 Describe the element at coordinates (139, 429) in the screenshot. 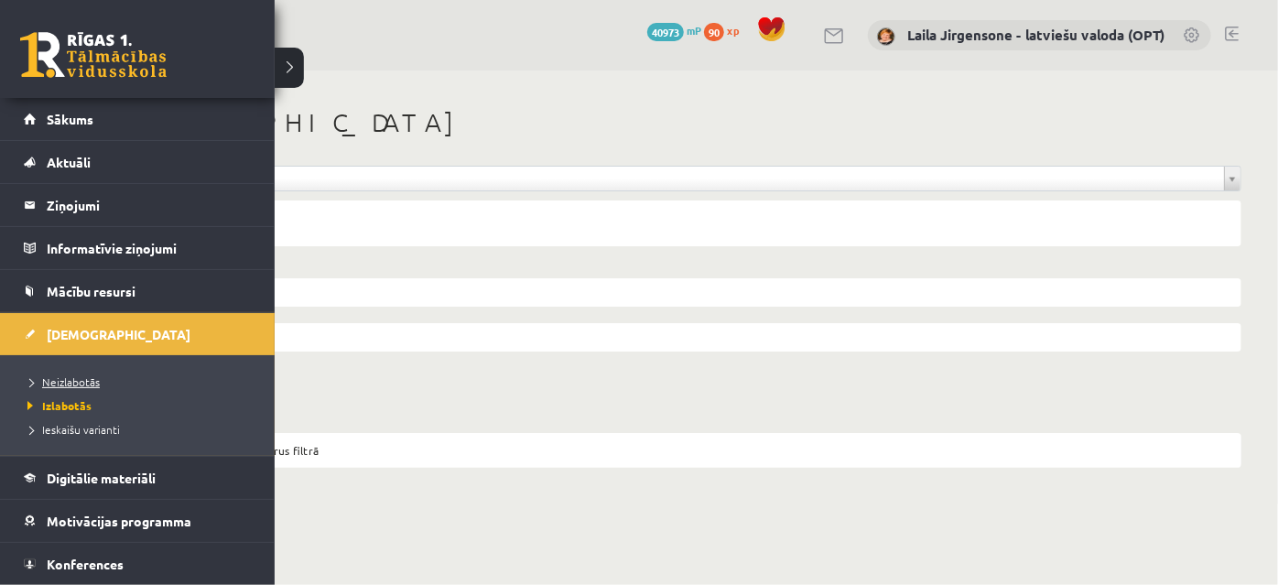

I see `a: Ieskaišu varianti` at that location.